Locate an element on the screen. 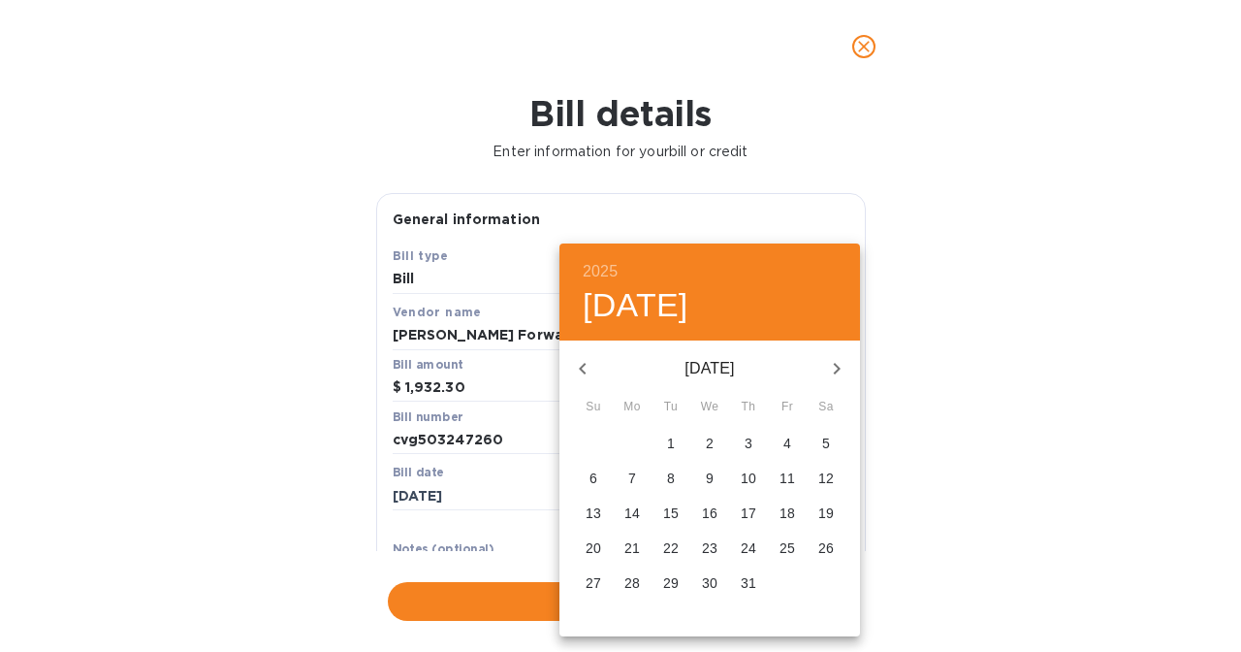  button: 26 is located at coordinates (826, 549).